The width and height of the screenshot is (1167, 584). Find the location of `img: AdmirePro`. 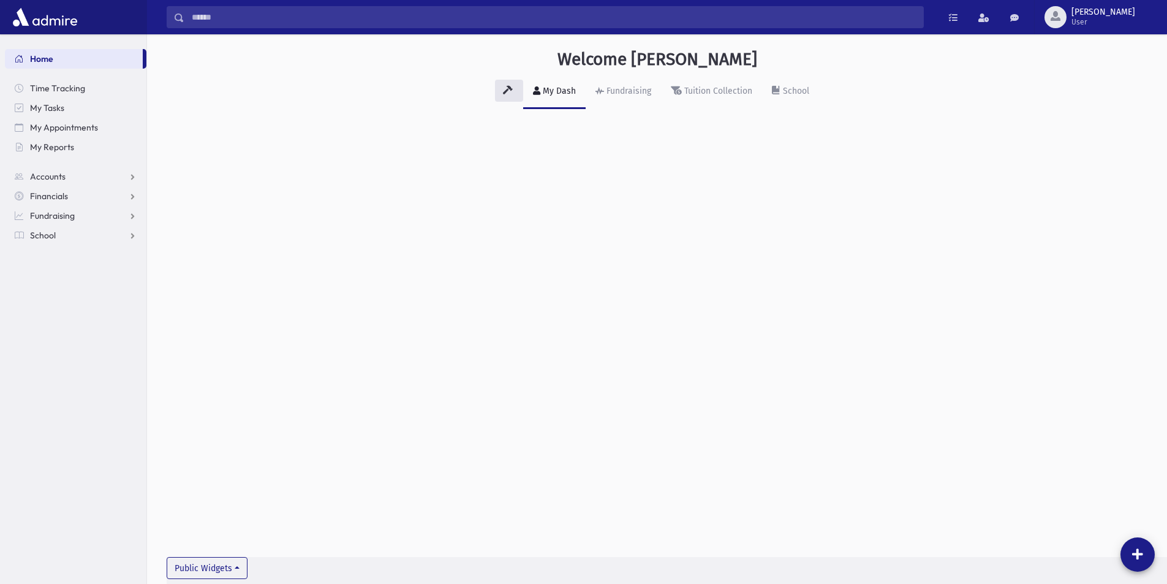

img: AdmirePro is located at coordinates (45, 17).